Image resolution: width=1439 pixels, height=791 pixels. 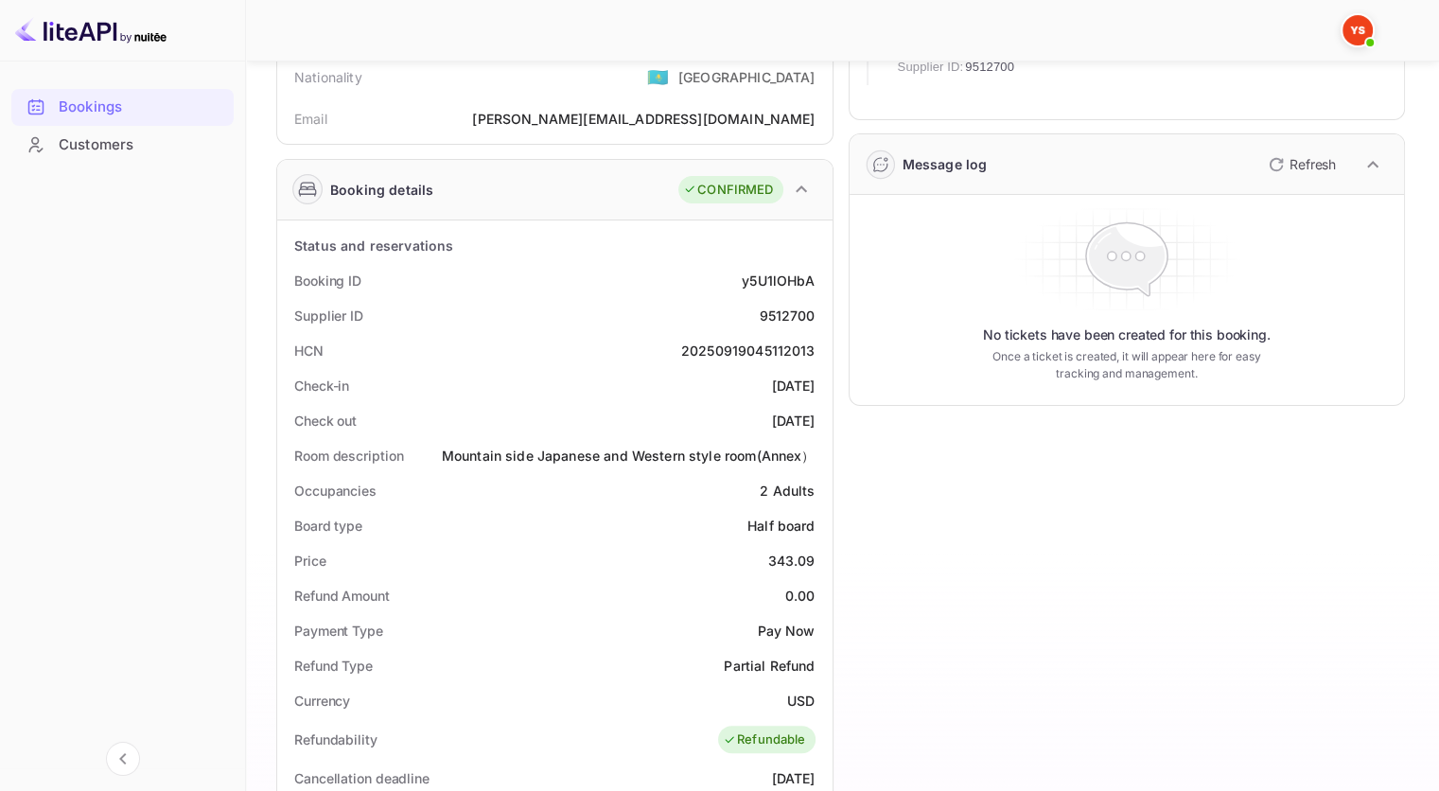 What do you see at coordinates (989, 67) in the screenshot?
I see `span: 9512700` at bounding box center [989, 67].